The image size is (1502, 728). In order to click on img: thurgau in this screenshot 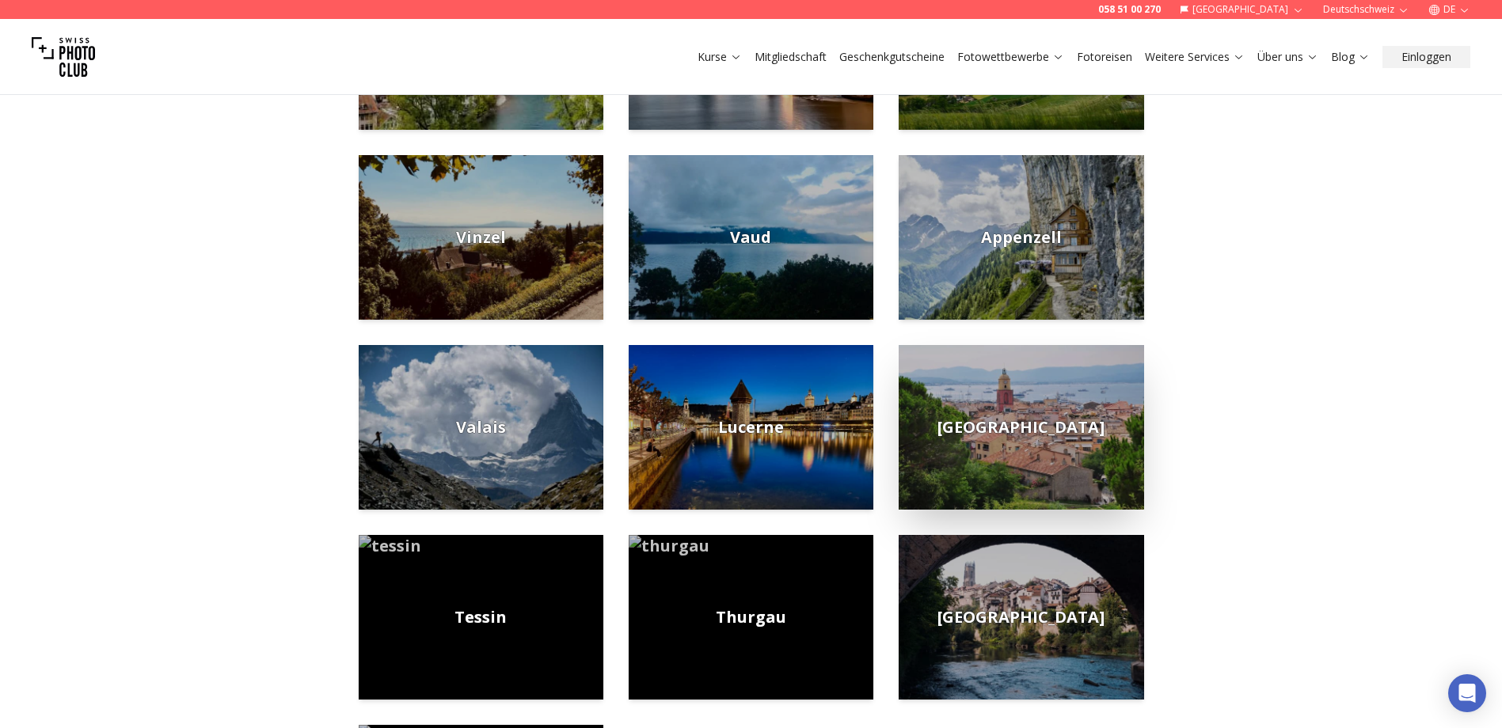, I will do `click(751, 618)`.